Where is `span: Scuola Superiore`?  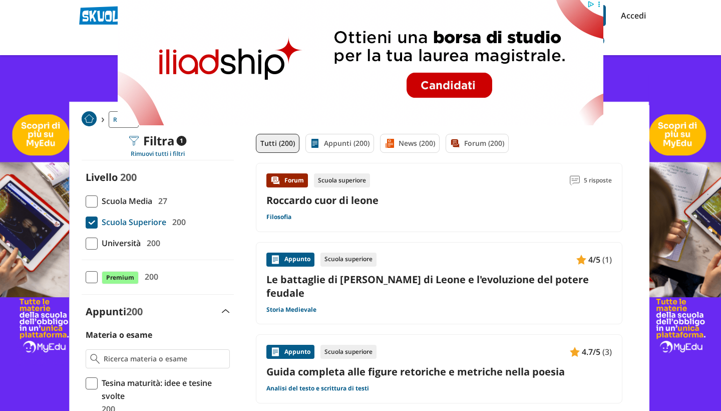 span: Scuola Superiore is located at coordinates (132, 222).